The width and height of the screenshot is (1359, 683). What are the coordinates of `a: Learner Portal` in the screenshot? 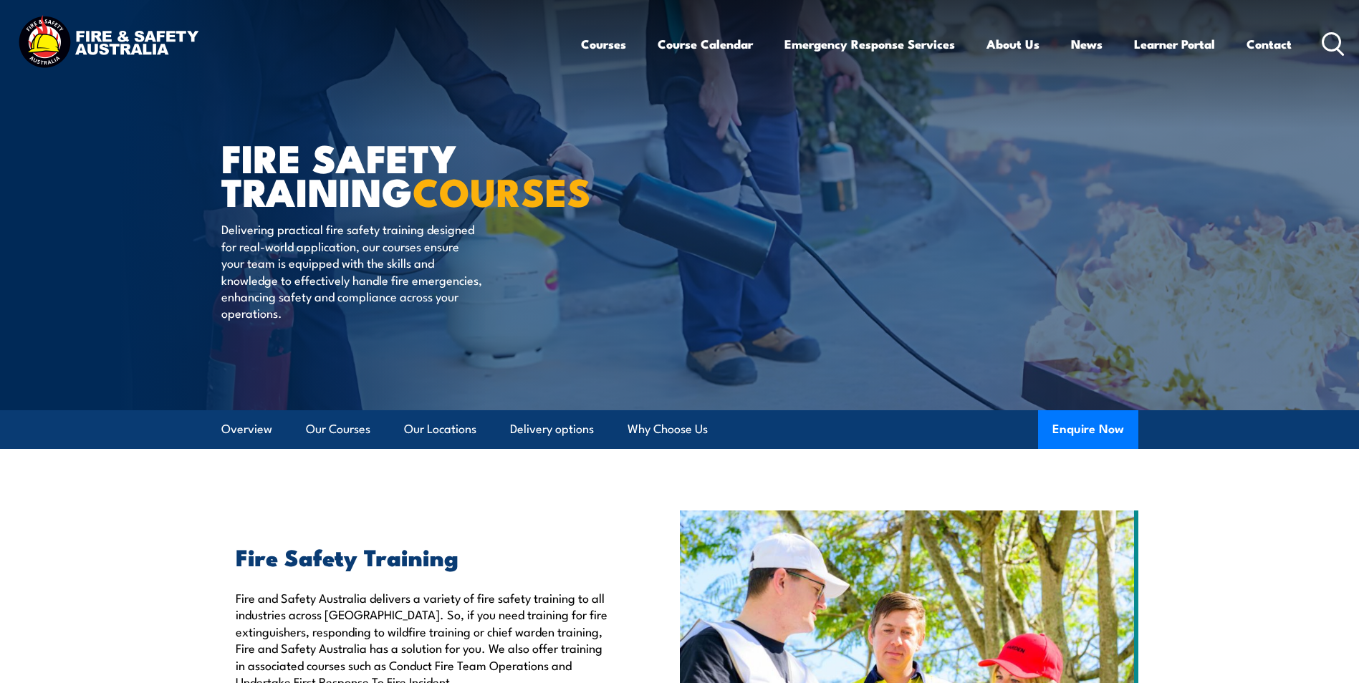 It's located at (1174, 44).